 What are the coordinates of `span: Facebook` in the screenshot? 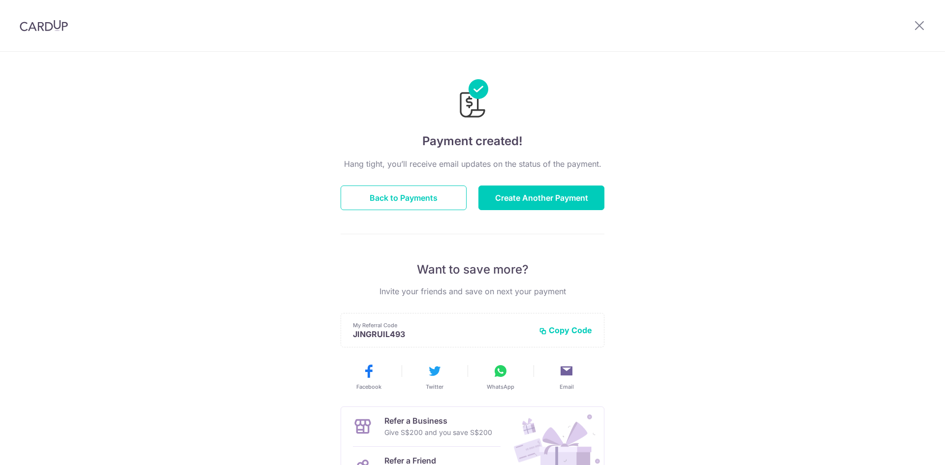 It's located at (369, 387).